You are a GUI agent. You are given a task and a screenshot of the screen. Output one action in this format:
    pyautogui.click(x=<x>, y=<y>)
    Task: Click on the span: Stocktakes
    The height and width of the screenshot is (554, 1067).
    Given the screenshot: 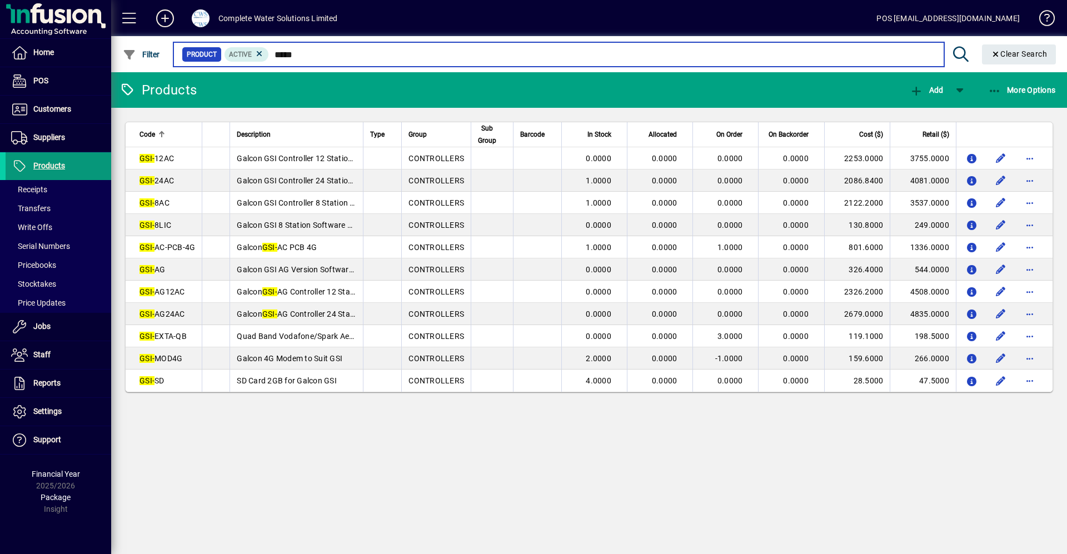 What is the action you would take?
    pyautogui.click(x=33, y=284)
    